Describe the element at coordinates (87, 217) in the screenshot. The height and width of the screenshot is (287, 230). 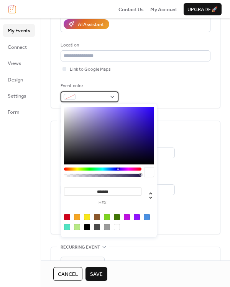
I see `div: #F8E71C` at that location.